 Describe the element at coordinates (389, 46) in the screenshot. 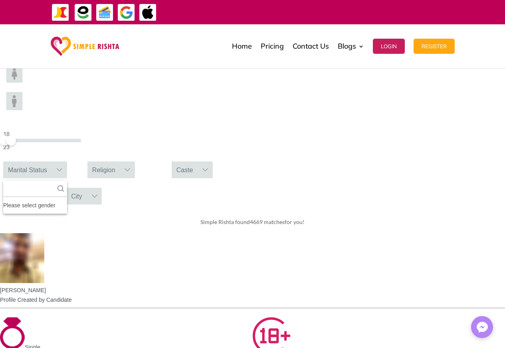

I see `a: Login` at that location.